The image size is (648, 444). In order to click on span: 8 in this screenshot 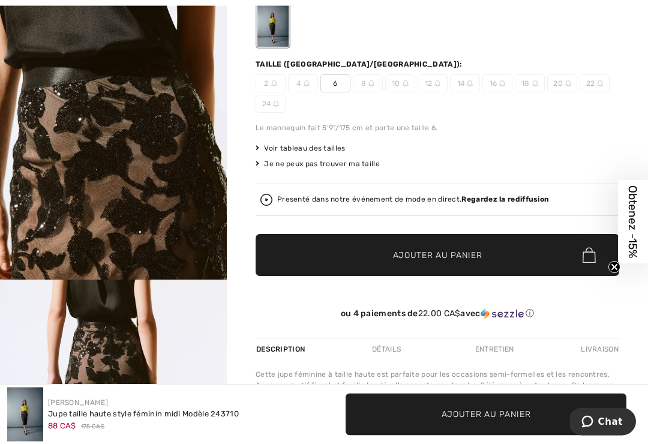, I will do `click(368, 84)`.